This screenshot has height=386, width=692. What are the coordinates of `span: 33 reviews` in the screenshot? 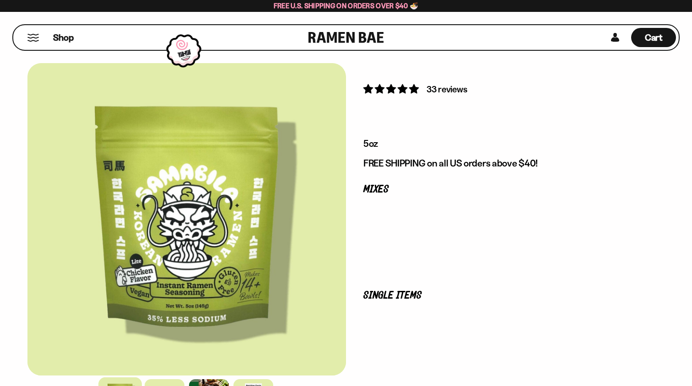 It's located at (447, 89).